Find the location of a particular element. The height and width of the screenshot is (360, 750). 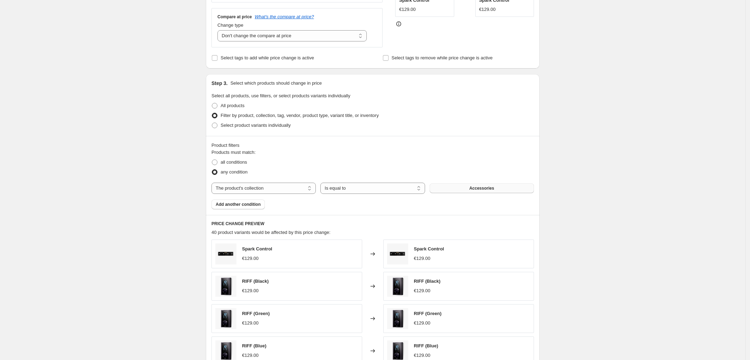

span: Select tags to add while price change is active is located at coordinates (267, 58).